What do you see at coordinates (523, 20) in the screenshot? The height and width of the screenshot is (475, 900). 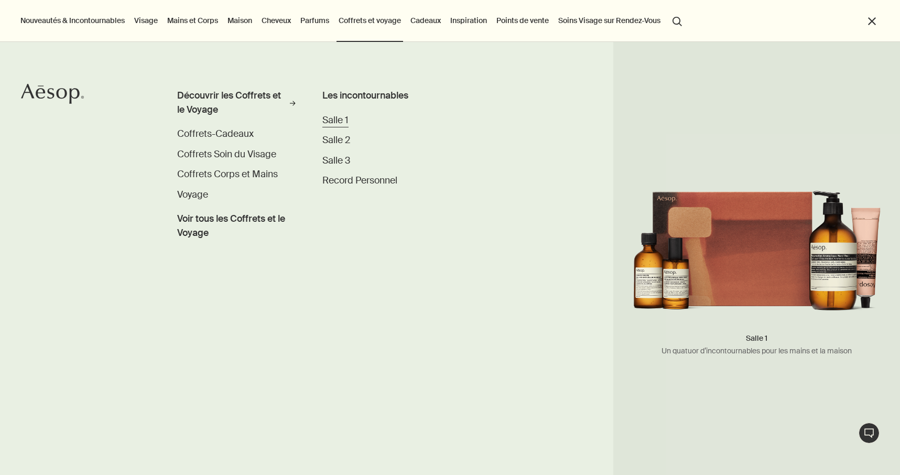 I see `button: Points de vente` at bounding box center [523, 20].